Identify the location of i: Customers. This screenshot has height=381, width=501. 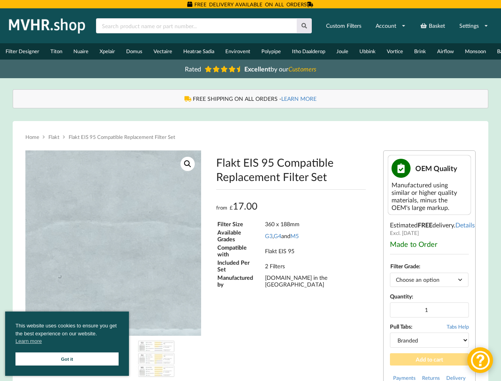
(302, 69).